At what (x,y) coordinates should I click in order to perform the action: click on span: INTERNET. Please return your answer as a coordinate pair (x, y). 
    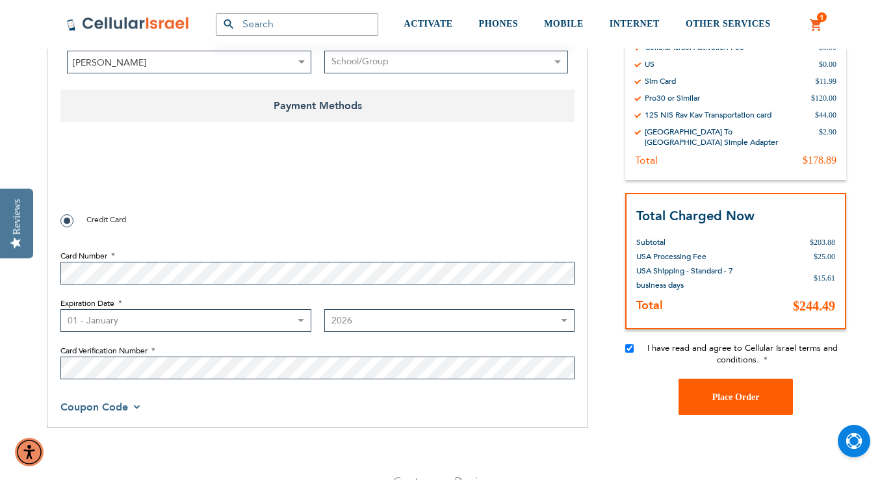
    Looking at the image, I should click on (634, 23).